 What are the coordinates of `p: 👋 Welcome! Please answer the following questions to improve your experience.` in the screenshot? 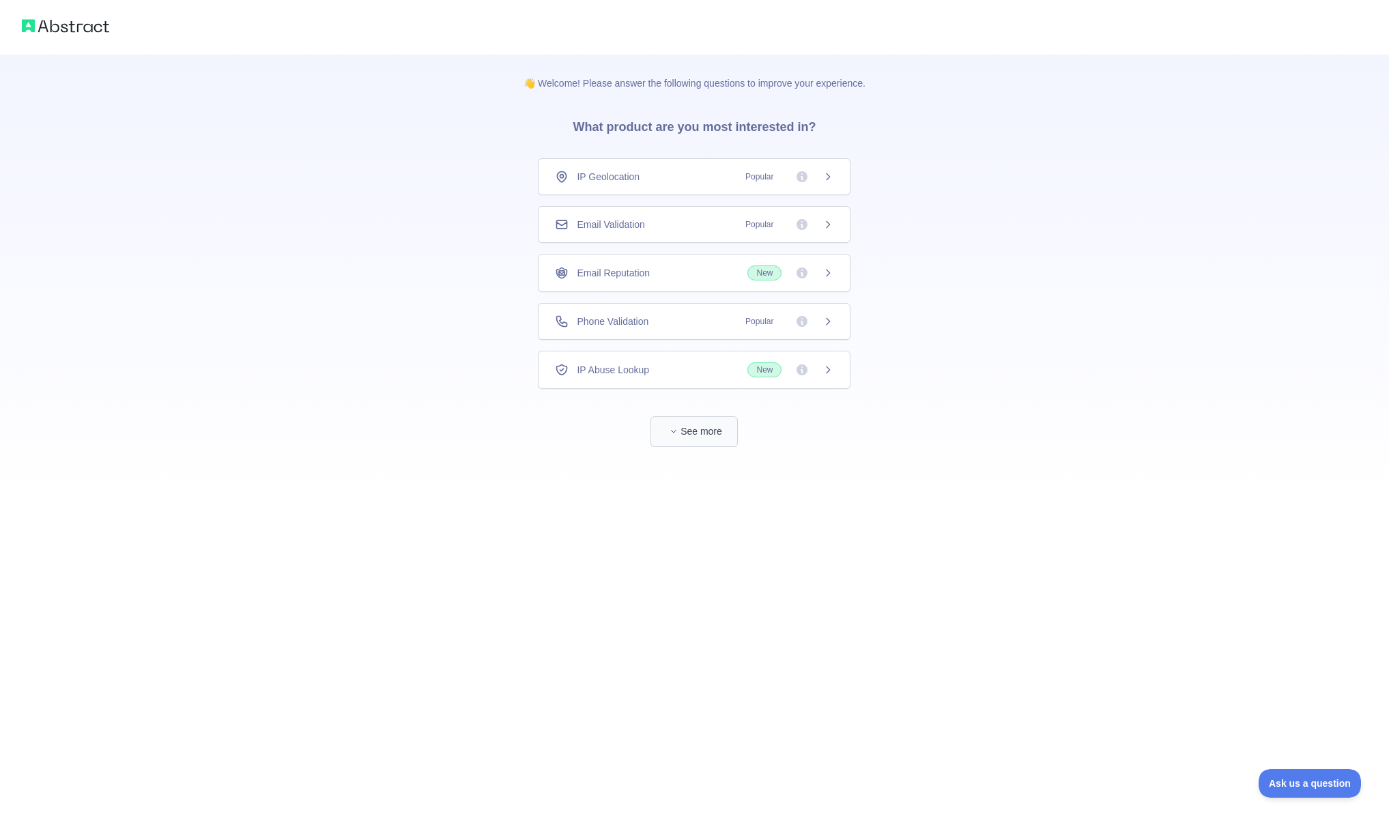 It's located at (694, 72).